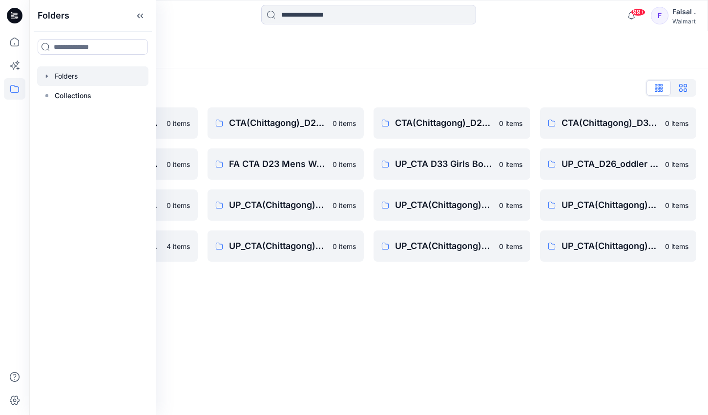  Describe the element at coordinates (611, 246) in the screenshot. I see `p: UP_CTA(Chittagong)_D34 Plus Bottoms` at that location.